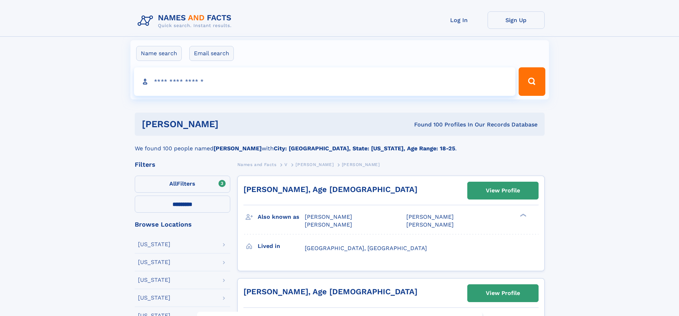  Describe the element at coordinates (281, 246) in the screenshot. I see `h3: Lived in` at that location.